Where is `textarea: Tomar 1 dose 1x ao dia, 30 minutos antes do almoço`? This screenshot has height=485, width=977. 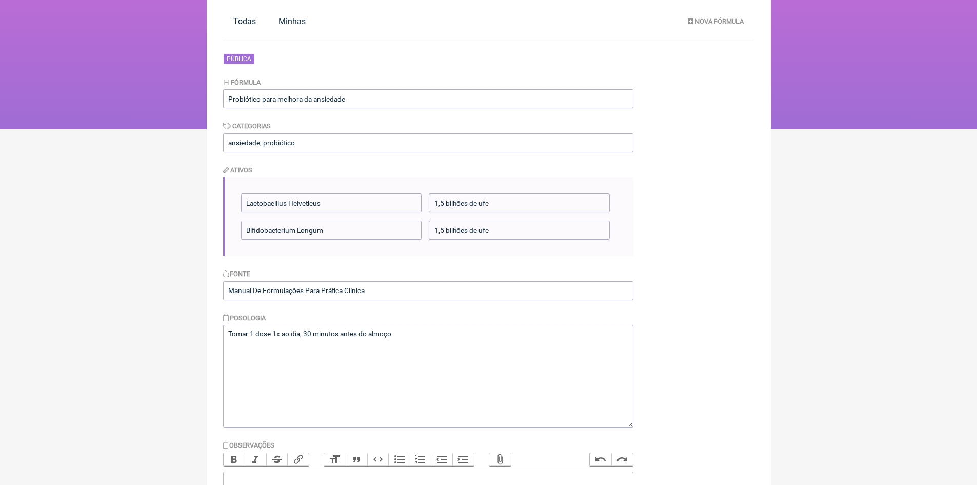
textarea: Tomar 1 dose 1x ao dia, 30 minutos antes do almoço is located at coordinates (428, 376).